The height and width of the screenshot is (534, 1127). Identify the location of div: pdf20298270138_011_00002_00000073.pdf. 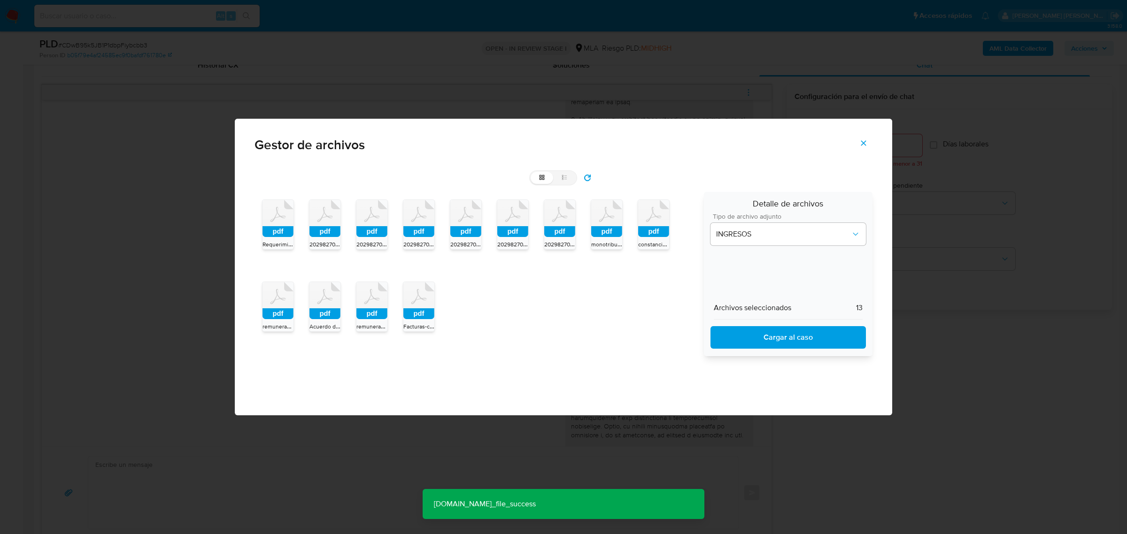
(560, 224).